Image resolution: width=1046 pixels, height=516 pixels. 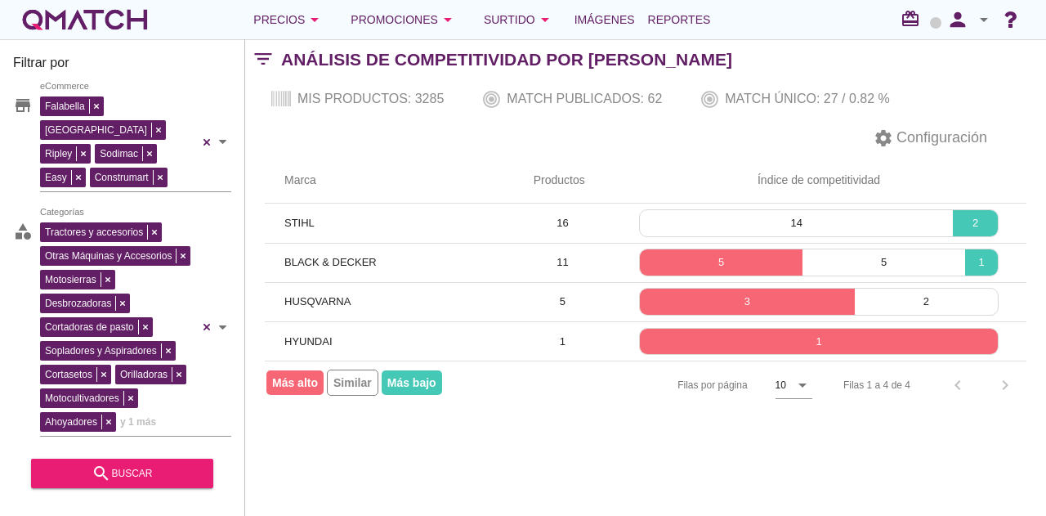 I want to click on td: 5, so click(x=562, y=302).